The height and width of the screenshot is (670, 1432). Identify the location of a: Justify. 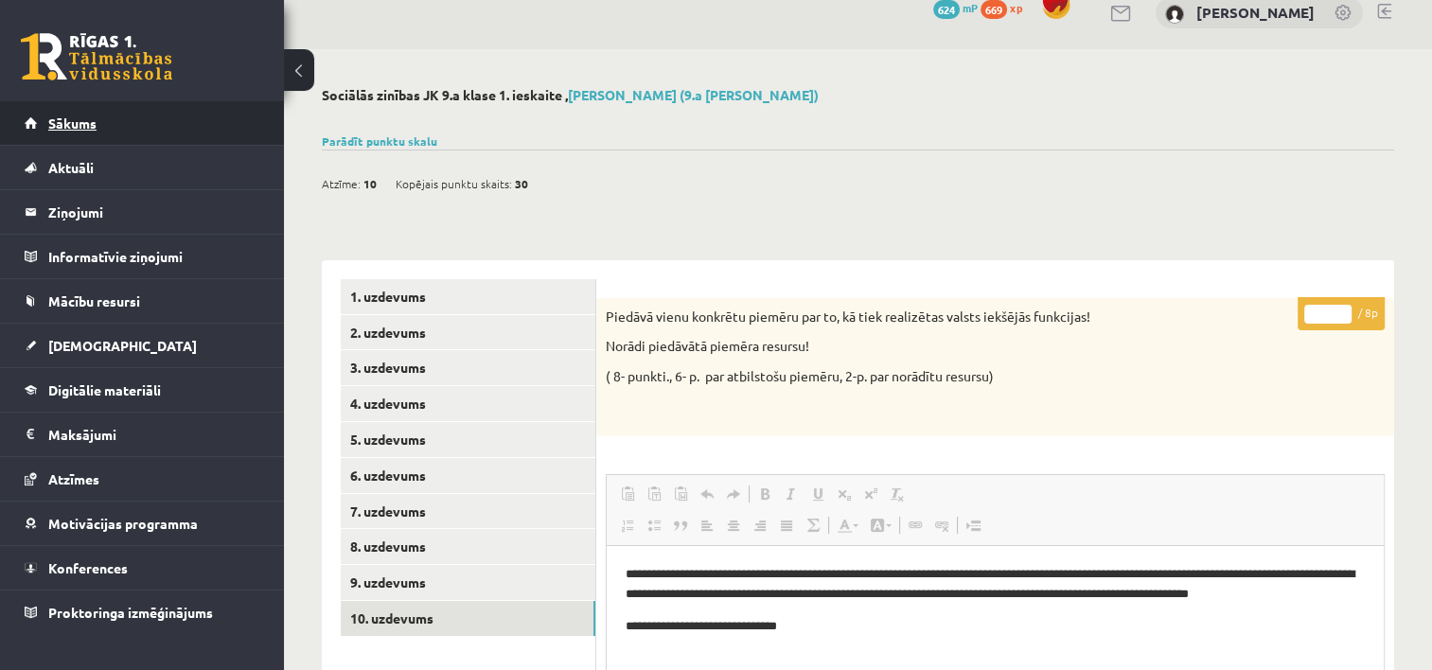
(787, 525).